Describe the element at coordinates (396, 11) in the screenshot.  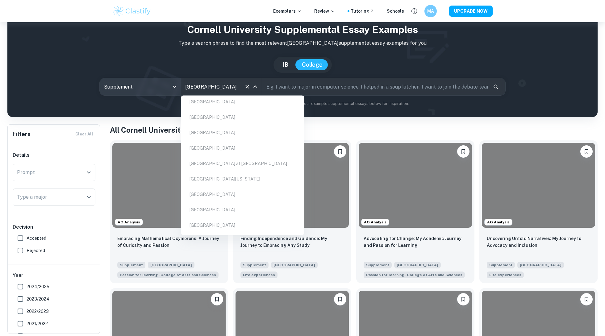
I see `a: Schools` at that location.